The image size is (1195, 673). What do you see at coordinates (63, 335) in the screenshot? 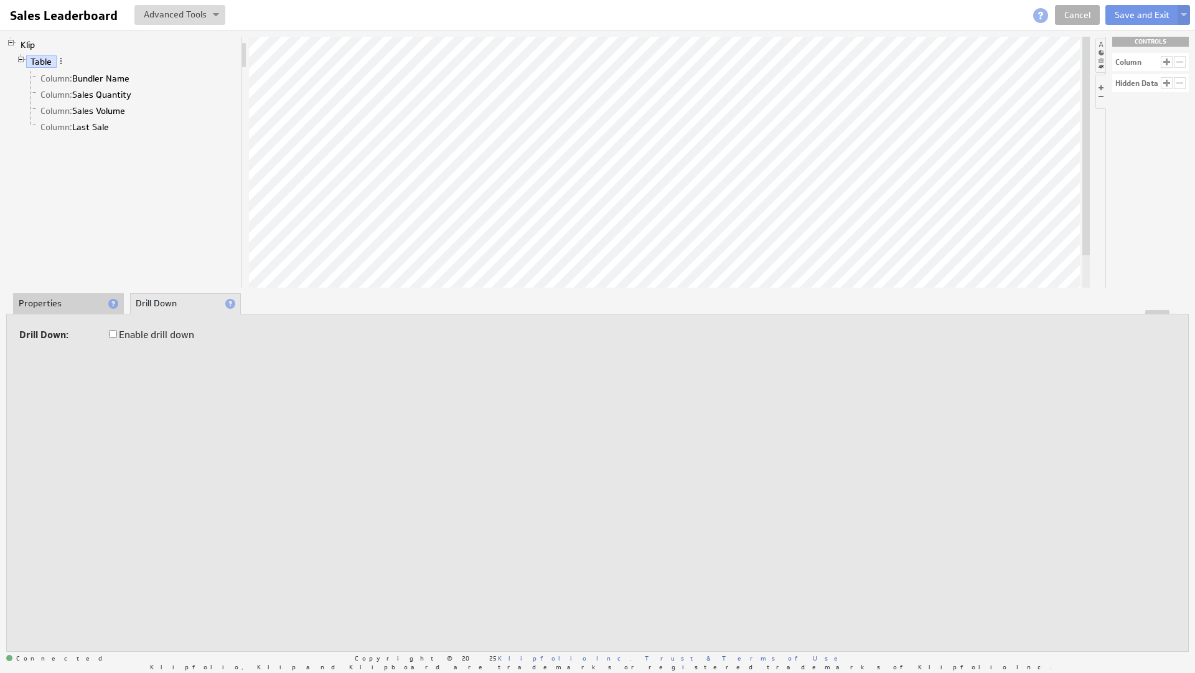
I see `label: Drill Down:` at bounding box center [63, 335].